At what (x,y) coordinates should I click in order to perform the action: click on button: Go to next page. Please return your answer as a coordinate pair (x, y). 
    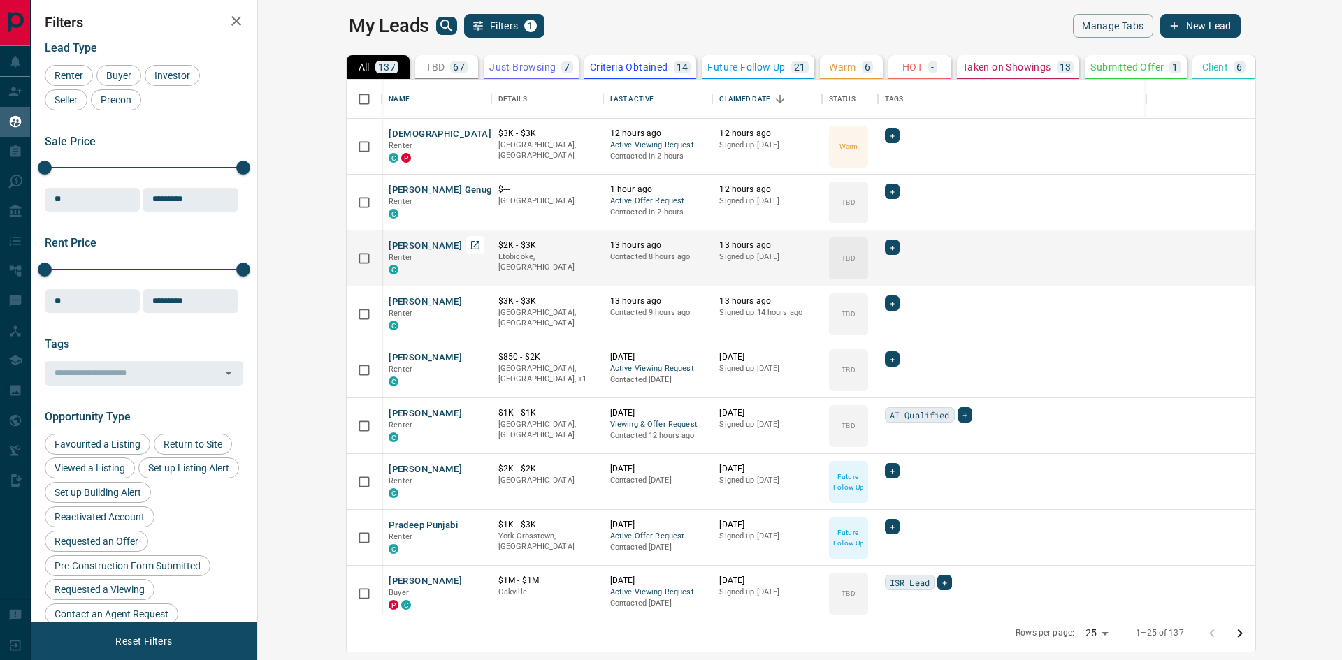
    Looking at the image, I should click on (1240, 634).